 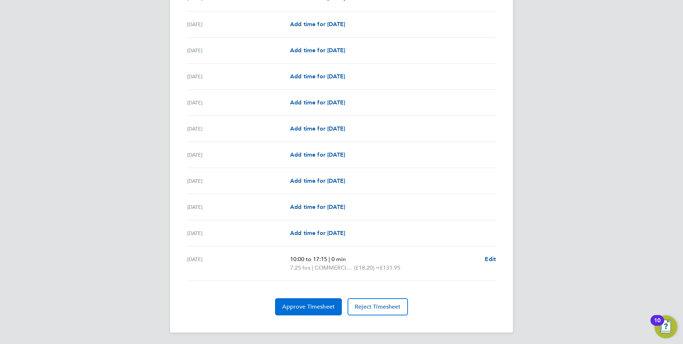 What do you see at coordinates (378, 307) in the screenshot?
I see `button: Reject Timesheet` at bounding box center [378, 307].